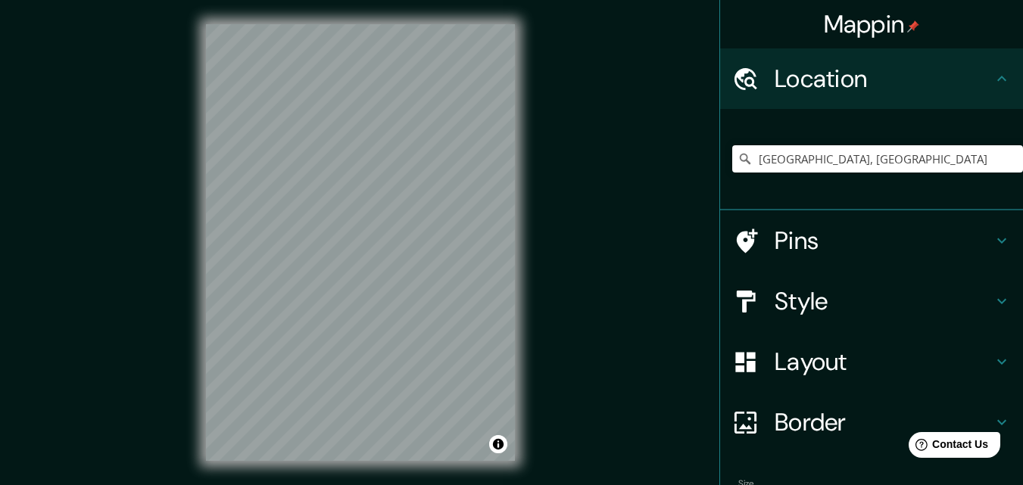  What do you see at coordinates (498, 444) in the screenshot?
I see `button: Toggle attribution` at bounding box center [498, 444].